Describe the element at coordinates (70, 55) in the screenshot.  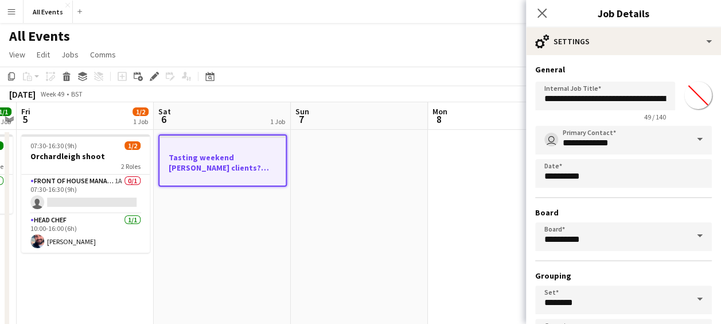
I see `a: Jobs` at that location.